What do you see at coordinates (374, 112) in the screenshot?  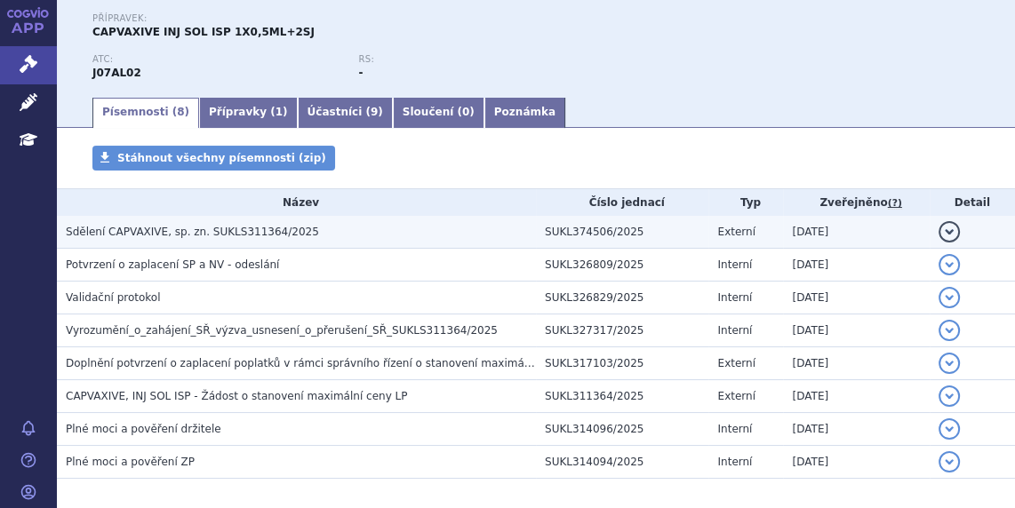 I see `span: 9` at bounding box center [374, 112].